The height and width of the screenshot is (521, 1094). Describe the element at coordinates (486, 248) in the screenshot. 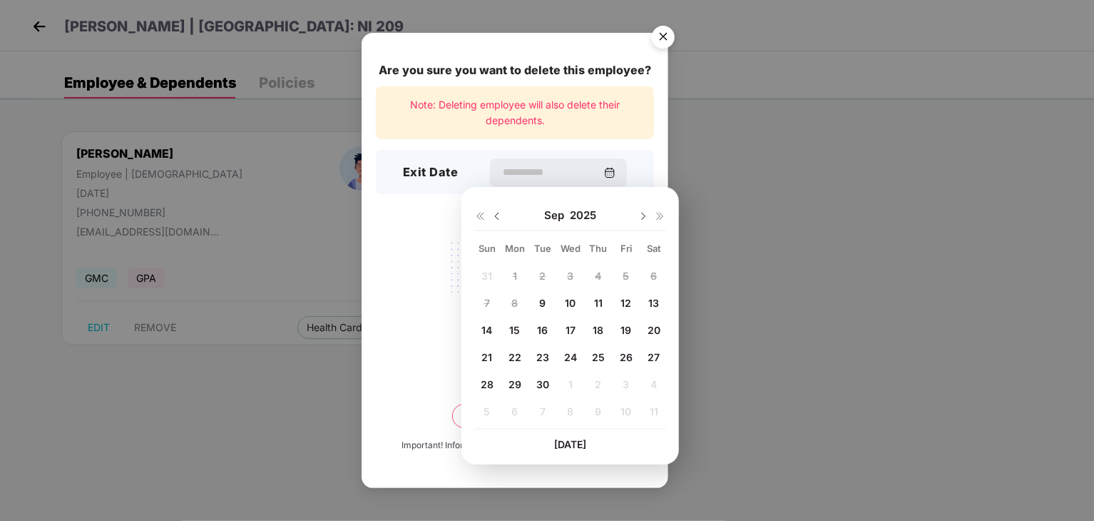

I see `div: Sun` at that location.